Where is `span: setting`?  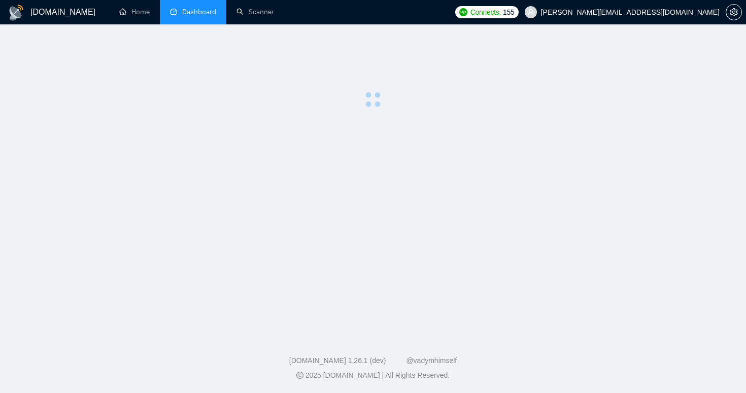
span: setting is located at coordinates (734, 12).